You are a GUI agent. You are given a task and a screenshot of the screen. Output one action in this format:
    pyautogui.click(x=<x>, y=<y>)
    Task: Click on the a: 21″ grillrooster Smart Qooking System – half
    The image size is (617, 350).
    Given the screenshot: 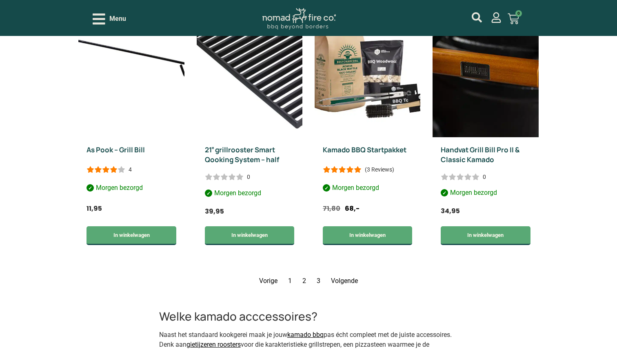 What is the action you would take?
    pyautogui.click(x=242, y=154)
    